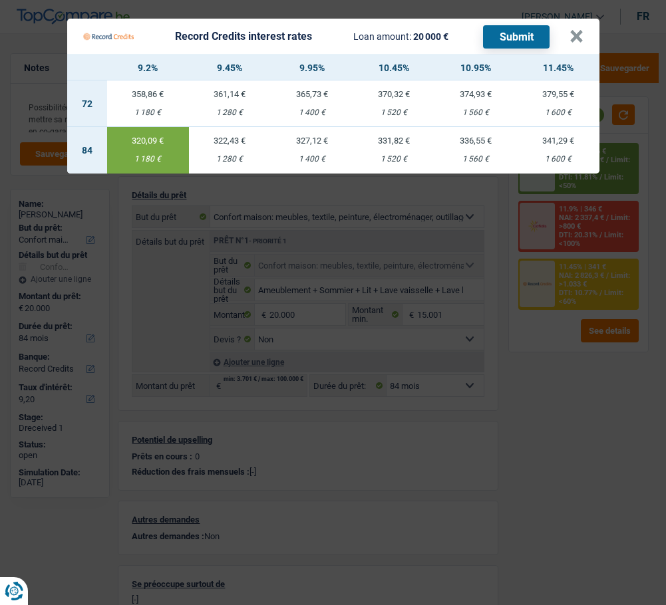  I want to click on div: 336,55 €, so click(476, 140).